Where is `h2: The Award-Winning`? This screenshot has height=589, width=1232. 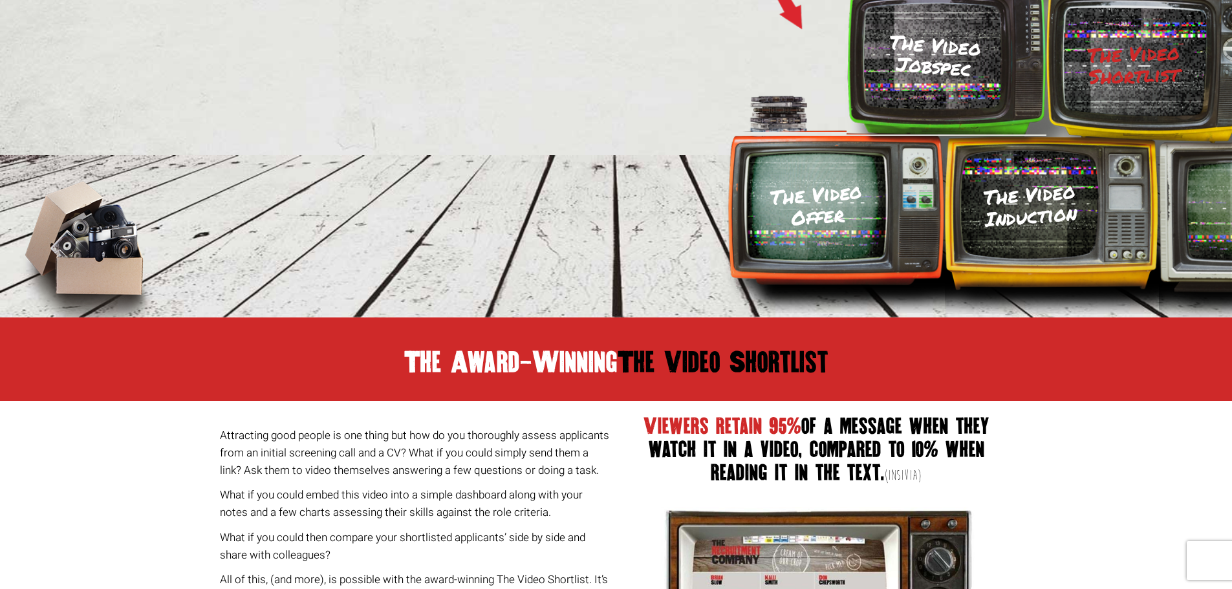
h2: The Award-Winning is located at coordinates (616, 363).